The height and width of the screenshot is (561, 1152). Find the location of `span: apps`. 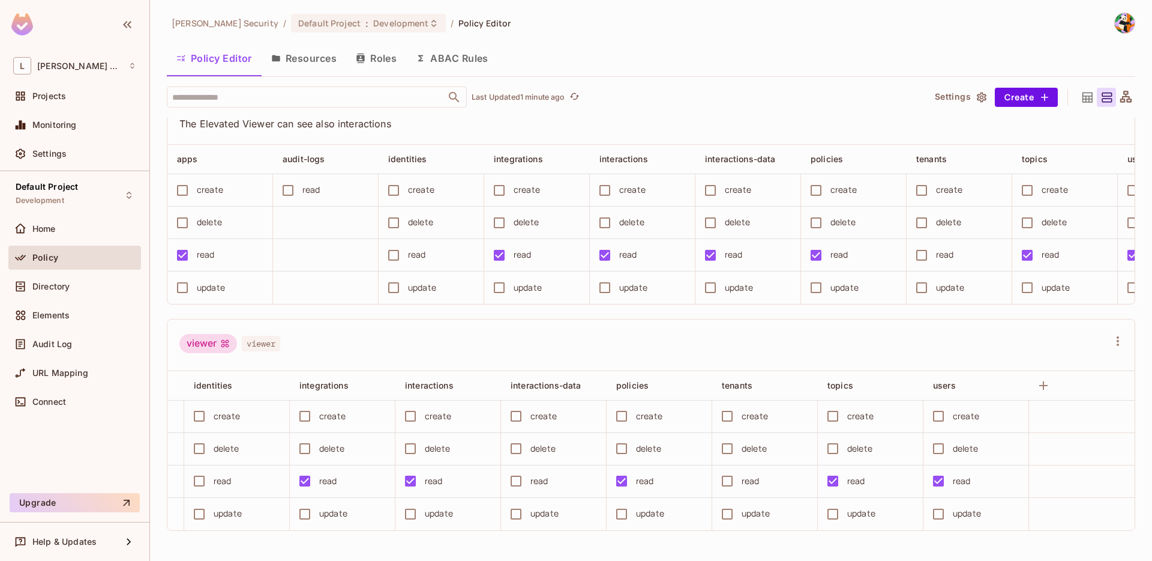

span: apps is located at coordinates (187, 158).